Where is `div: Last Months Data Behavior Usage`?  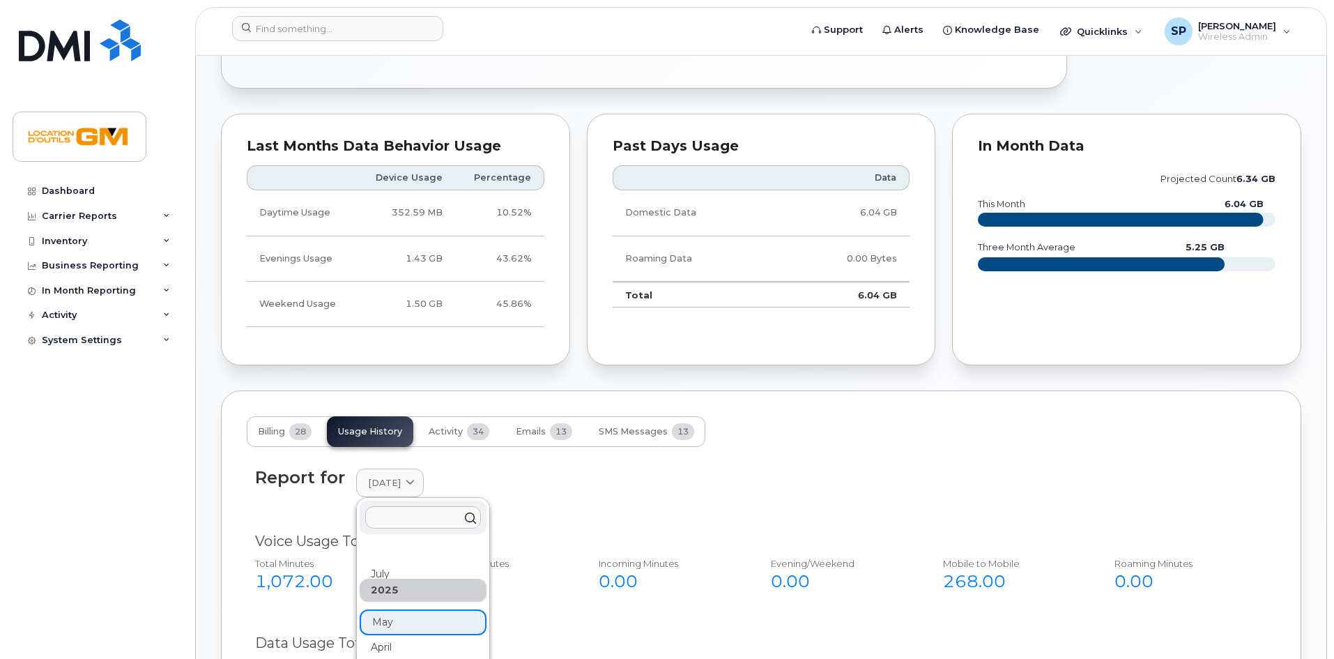
div: Last Months Data Behavior Usage is located at coordinates (395, 146).